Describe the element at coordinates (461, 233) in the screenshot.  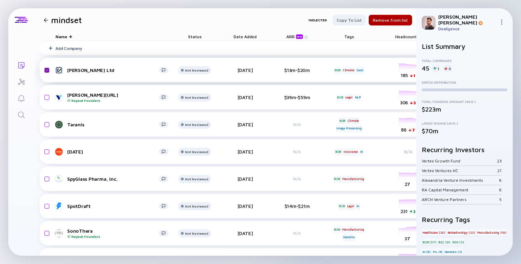
I see `div: Biotechnology (22)` at that location.